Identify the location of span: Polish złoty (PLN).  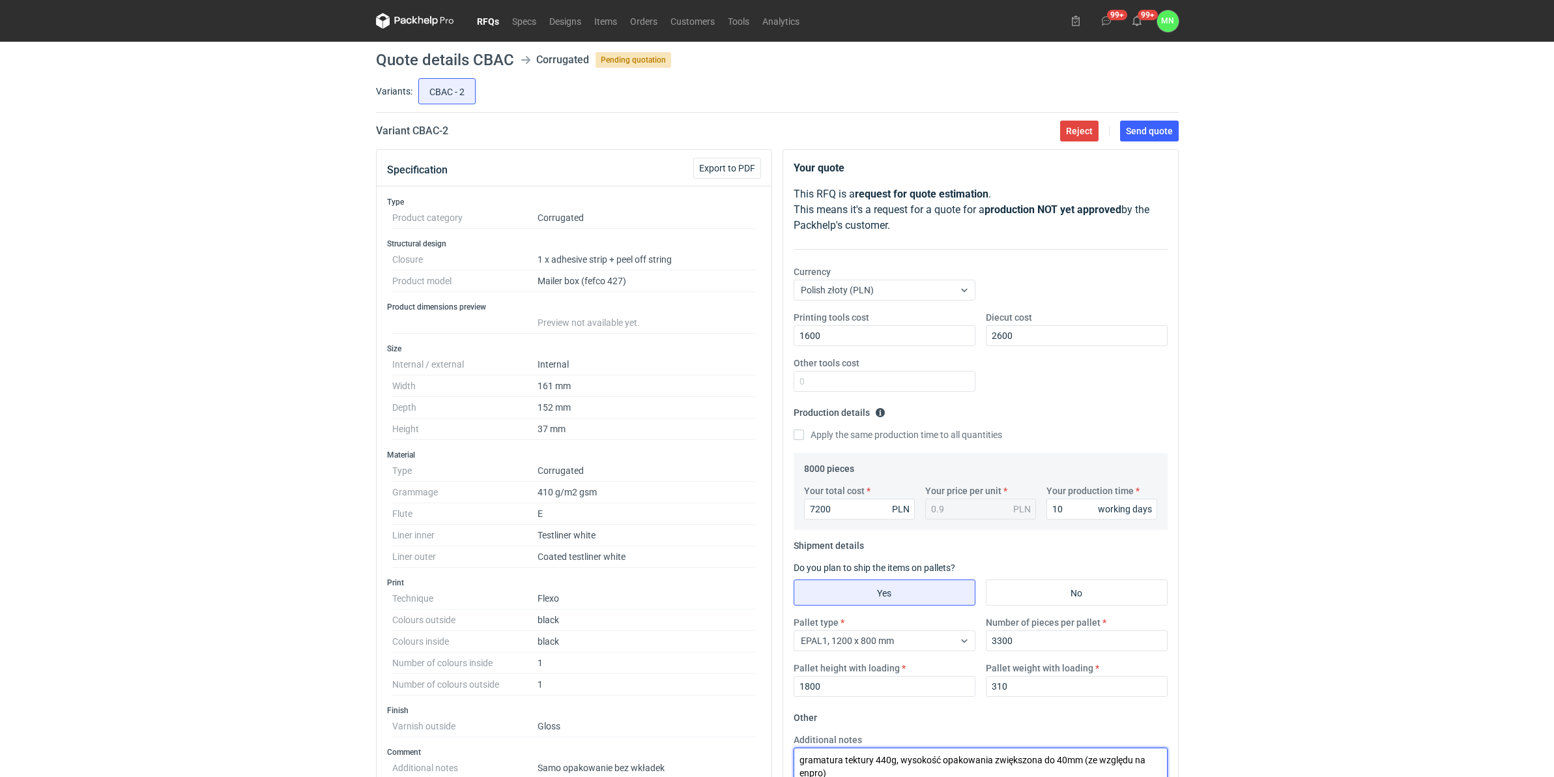
(837, 290).